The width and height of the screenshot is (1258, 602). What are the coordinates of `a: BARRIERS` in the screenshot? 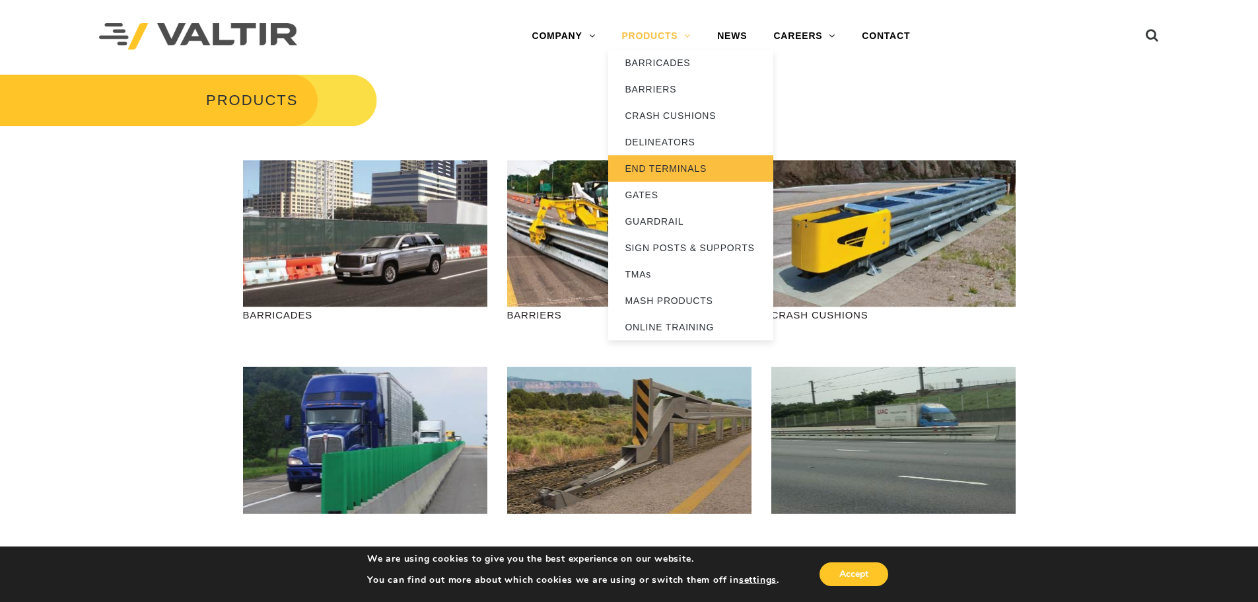 It's located at (691, 89).